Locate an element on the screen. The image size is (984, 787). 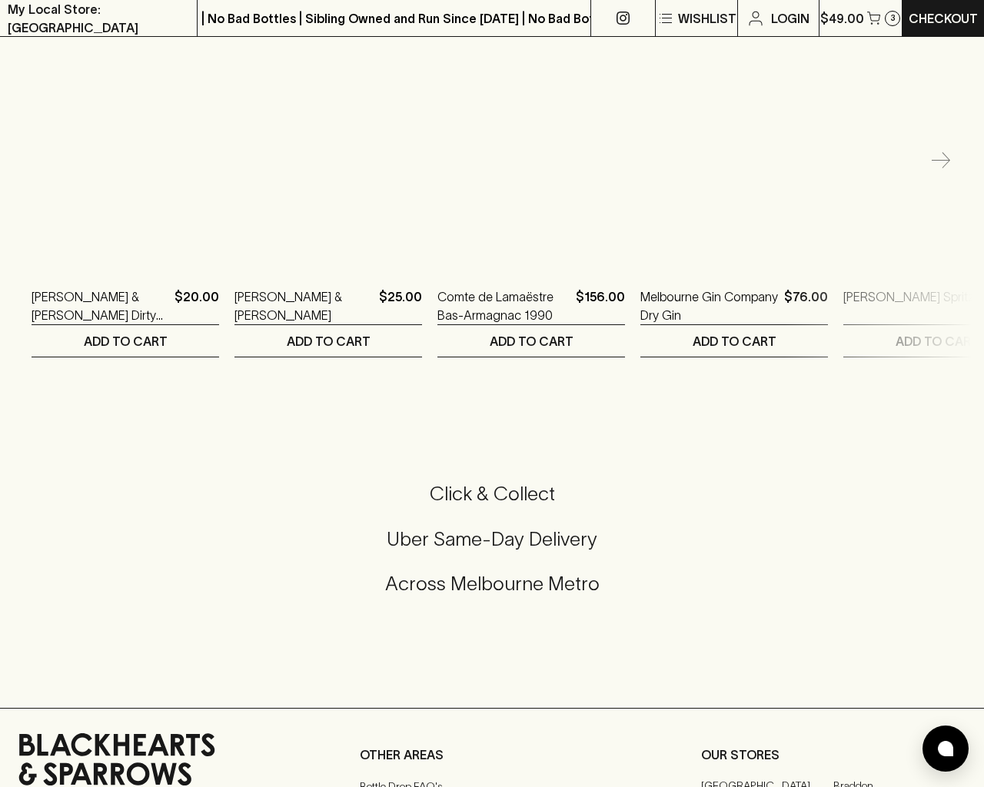
h5: Across Melbourne Metro is located at coordinates (492, 583).